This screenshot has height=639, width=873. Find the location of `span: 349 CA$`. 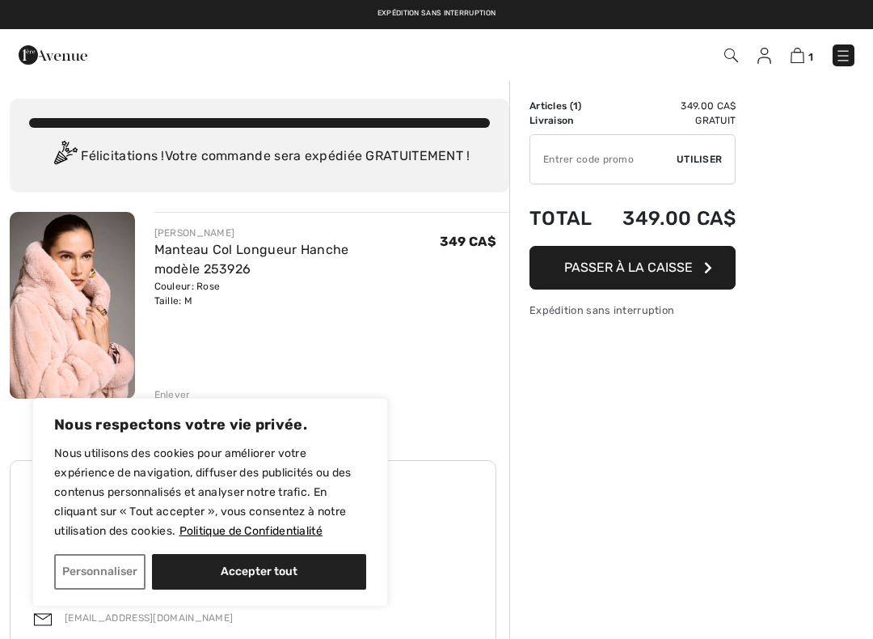

span: 349 CA$ is located at coordinates (468, 241).